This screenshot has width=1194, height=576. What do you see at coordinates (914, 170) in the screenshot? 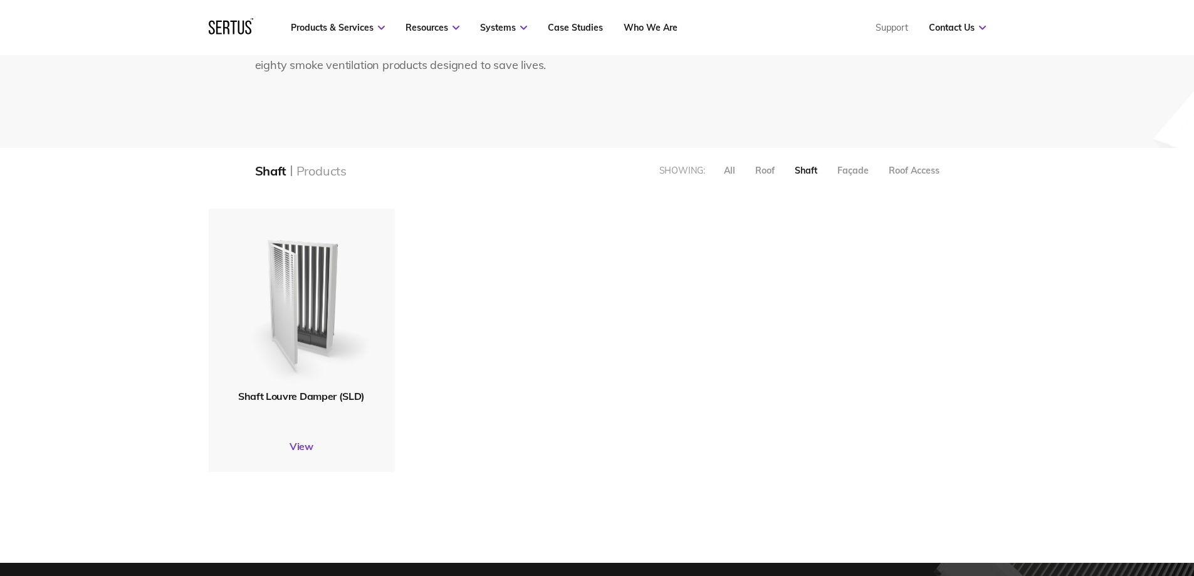
I see `div: Roof Access` at bounding box center [914, 170].